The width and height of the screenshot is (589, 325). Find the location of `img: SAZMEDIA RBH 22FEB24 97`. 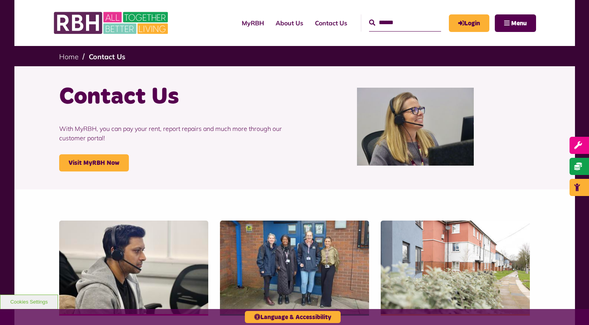

img: SAZMEDIA RBH 22FEB24 97 is located at coordinates (455, 267).